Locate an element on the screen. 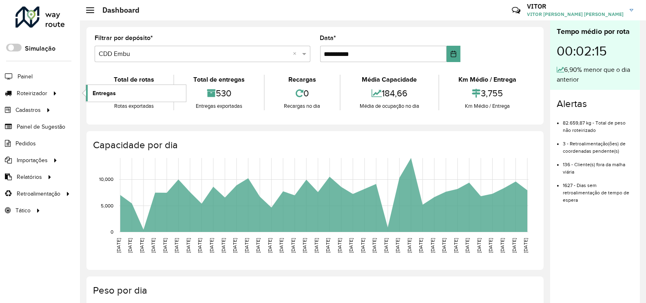 The height and width of the screenshot is (303, 646). label: Data is located at coordinates (328, 38).